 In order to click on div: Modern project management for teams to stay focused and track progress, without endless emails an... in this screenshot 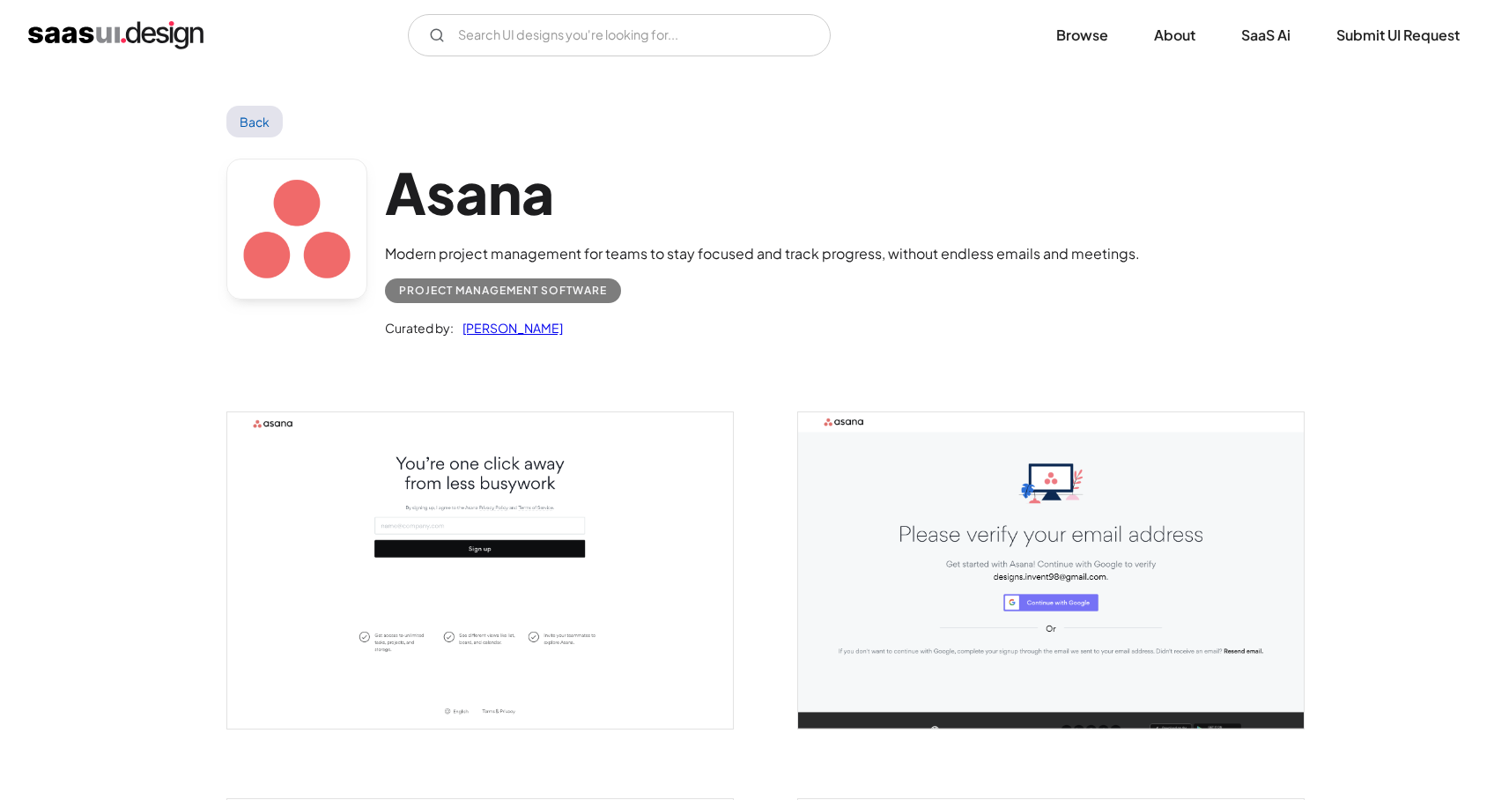, I will do `click(762, 254)`.